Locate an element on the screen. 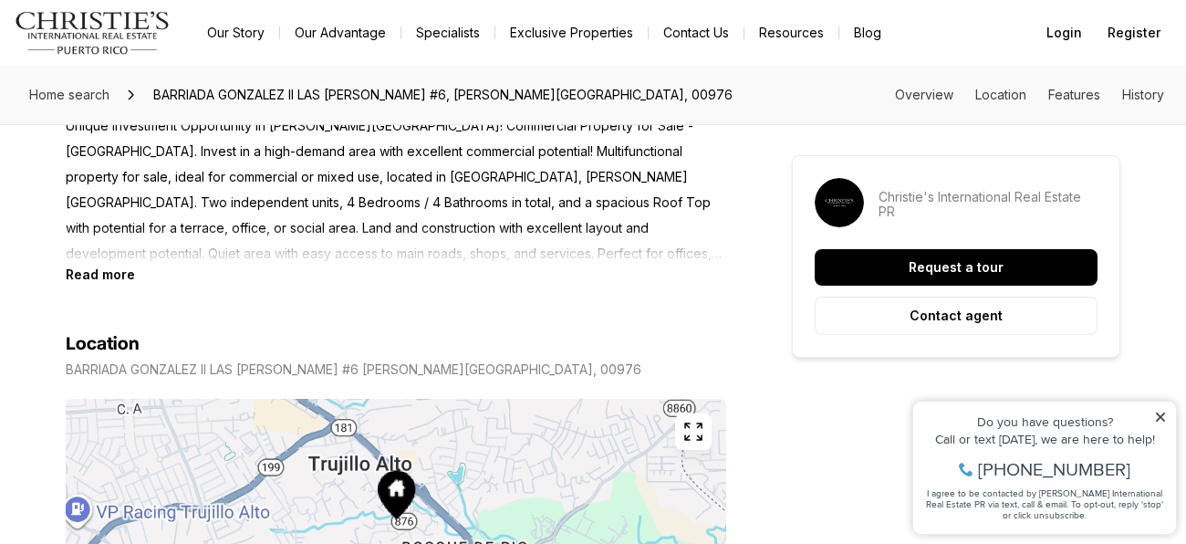 The width and height of the screenshot is (1186, 544). p: Christie's International Real Estate PR is located at coordinates (988, 204).